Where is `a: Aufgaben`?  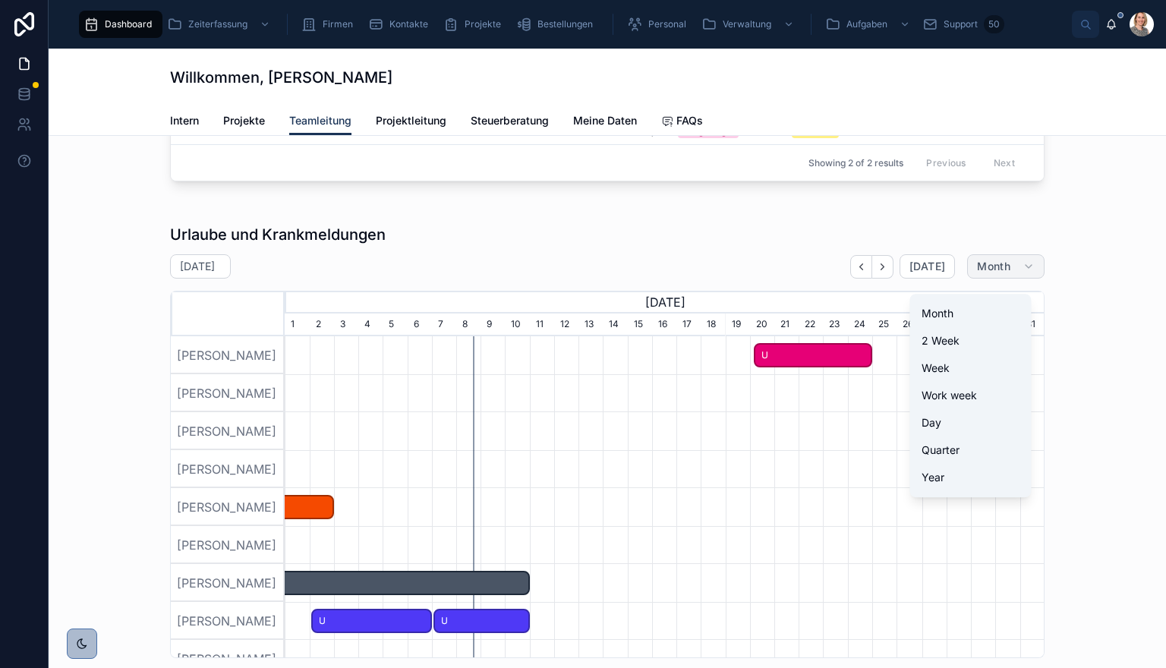 a: Aufgaben is located at coordinates (869, 24).